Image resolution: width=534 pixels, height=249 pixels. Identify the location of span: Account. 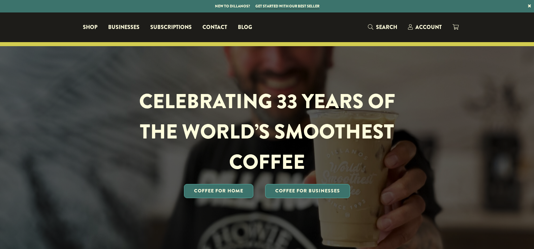
(428, 27).